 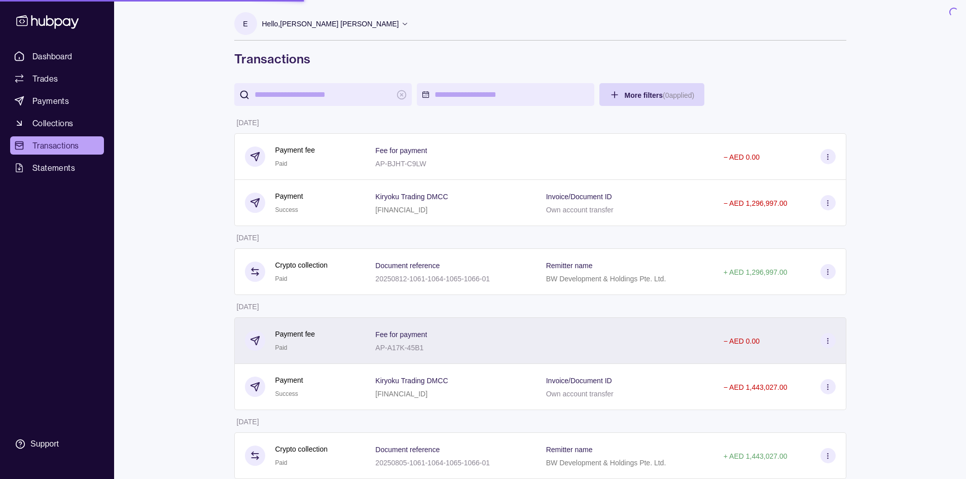 What do you see at coordinates (756, 456) in the screenshot?
I see `p: + AED 1,443,027.00` at bounding box center [756, 456].